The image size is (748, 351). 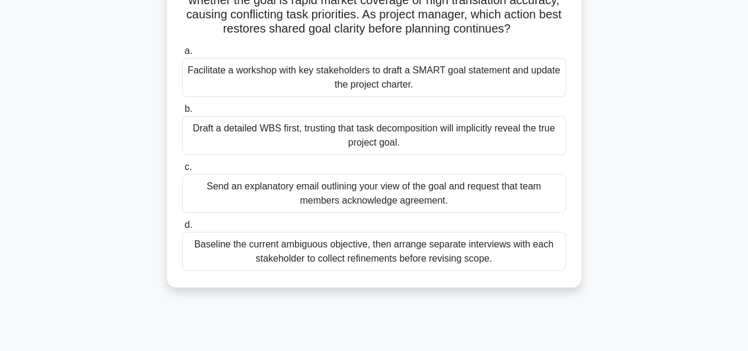 I want to click on span: d., so click(x=188, y=224).